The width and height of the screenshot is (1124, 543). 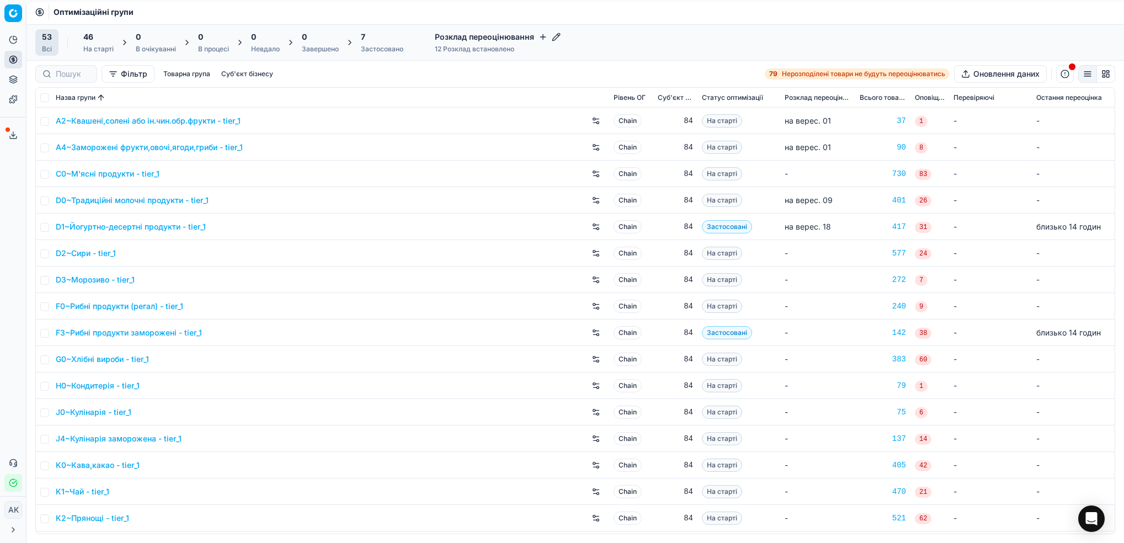 I want to click on a: 142, so click(x=883, y=333).